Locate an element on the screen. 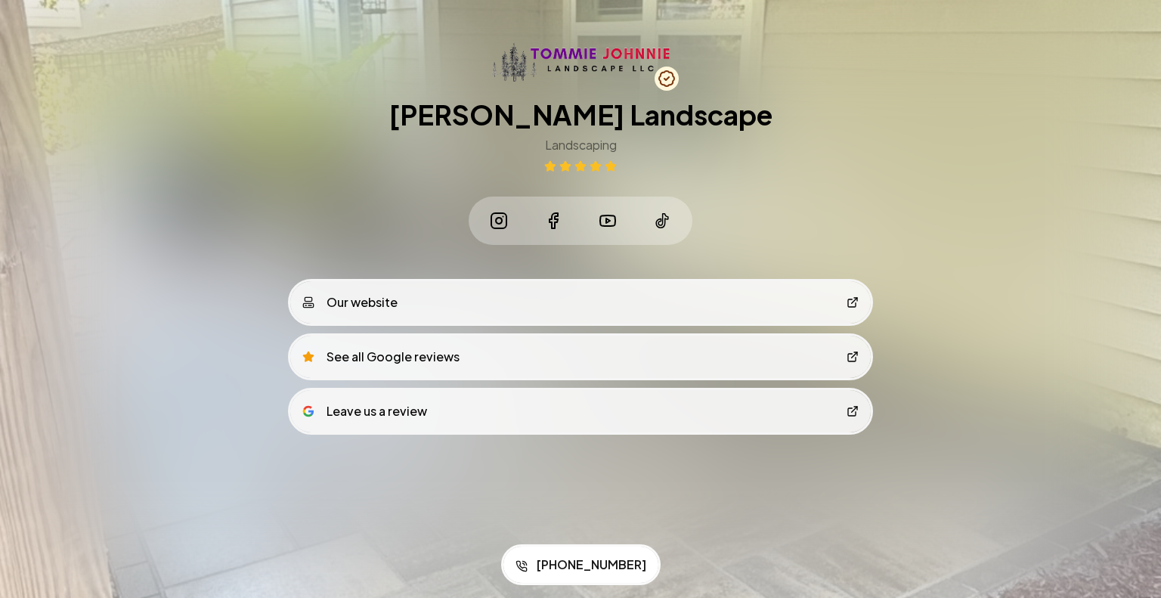 This screenshot has width=1161, height=598. img: google logo is located at coordinates (308, 411).